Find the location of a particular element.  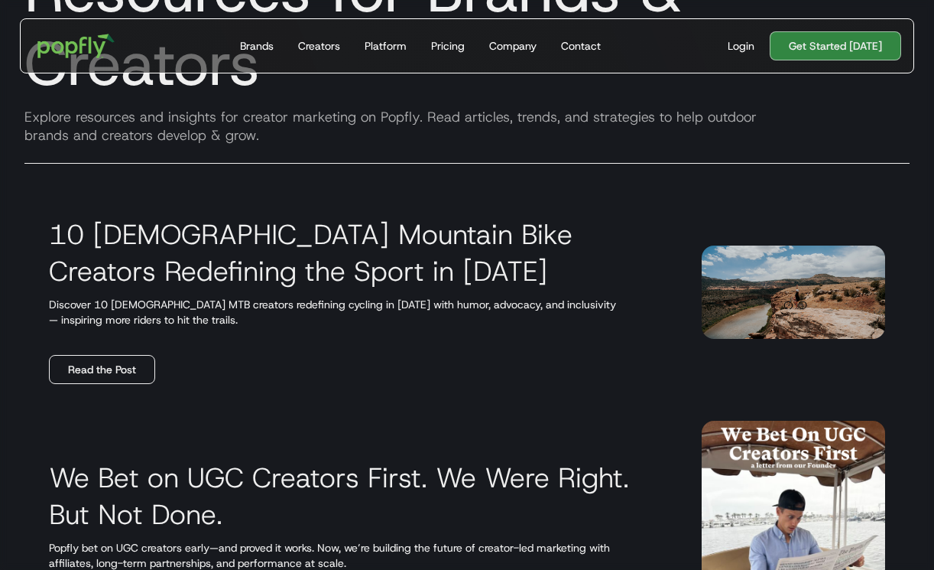

a: Platform is located at coordinates (385, 46).